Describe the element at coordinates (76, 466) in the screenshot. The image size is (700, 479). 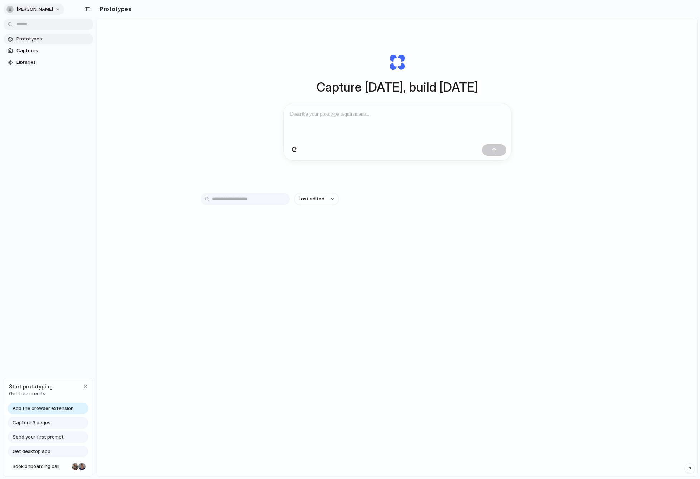
I see `div: Nicole Kubica` at that location.